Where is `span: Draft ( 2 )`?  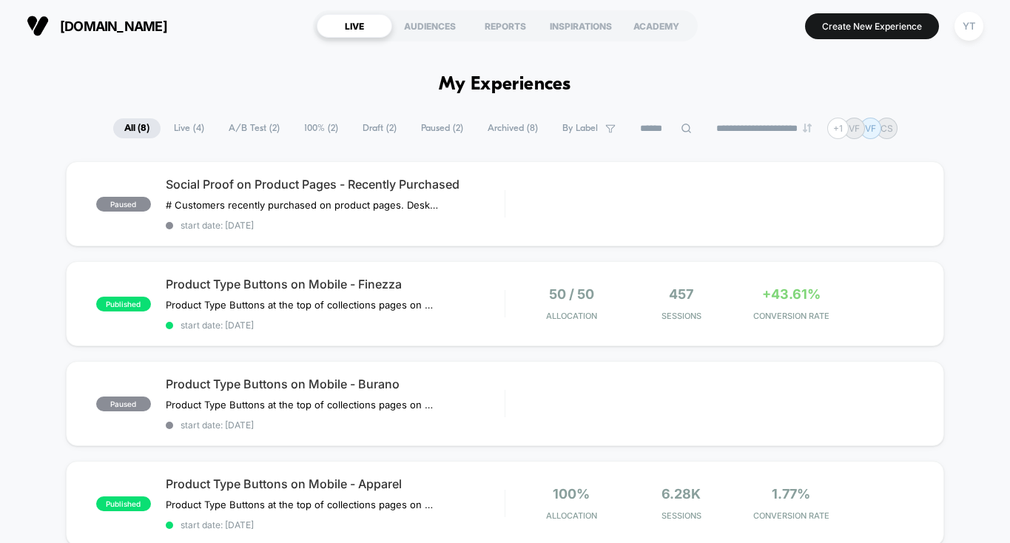
span: Draft ( 2 ) is located at coordinates (380, 128).